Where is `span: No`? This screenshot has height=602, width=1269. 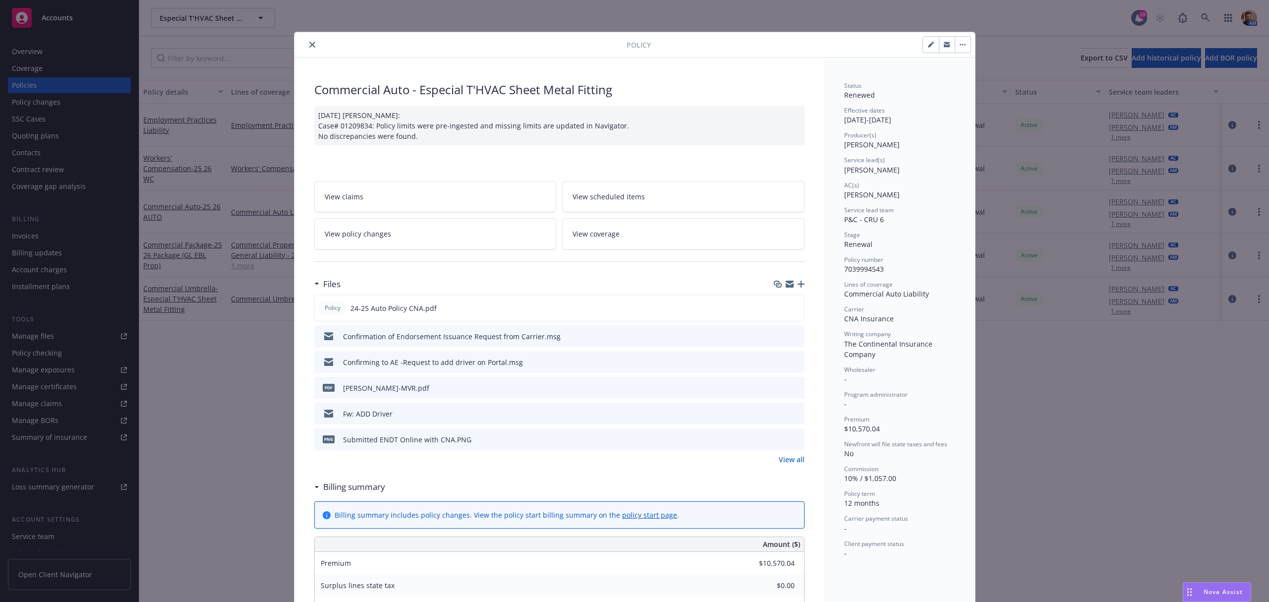
span: No is located at coordinates (849, 453).